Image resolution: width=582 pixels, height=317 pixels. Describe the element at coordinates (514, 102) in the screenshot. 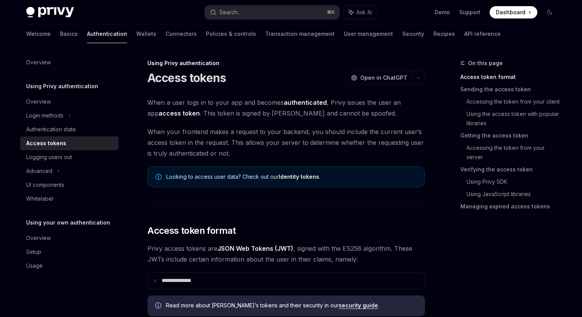

I see `a: Accessing the token from your client` at that location.